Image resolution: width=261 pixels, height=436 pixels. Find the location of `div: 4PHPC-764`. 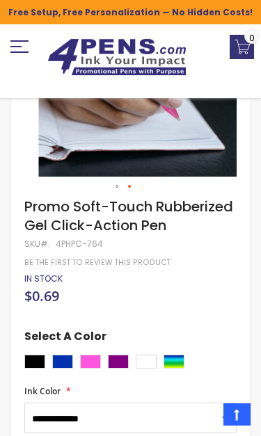

div: 4PHPC-764 is located at coordinates (79, 244).